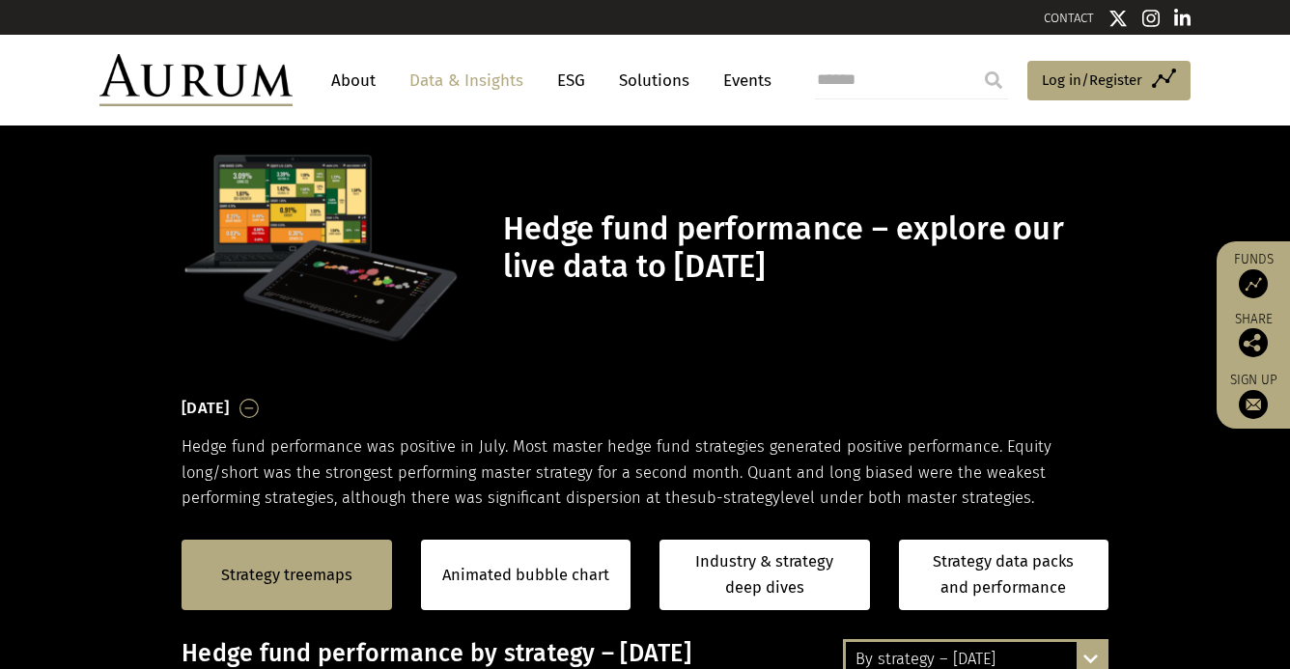  Describe the element at coordinates (525, 576) in the screenshot. I see `a: Animated bubble chart` at that location.